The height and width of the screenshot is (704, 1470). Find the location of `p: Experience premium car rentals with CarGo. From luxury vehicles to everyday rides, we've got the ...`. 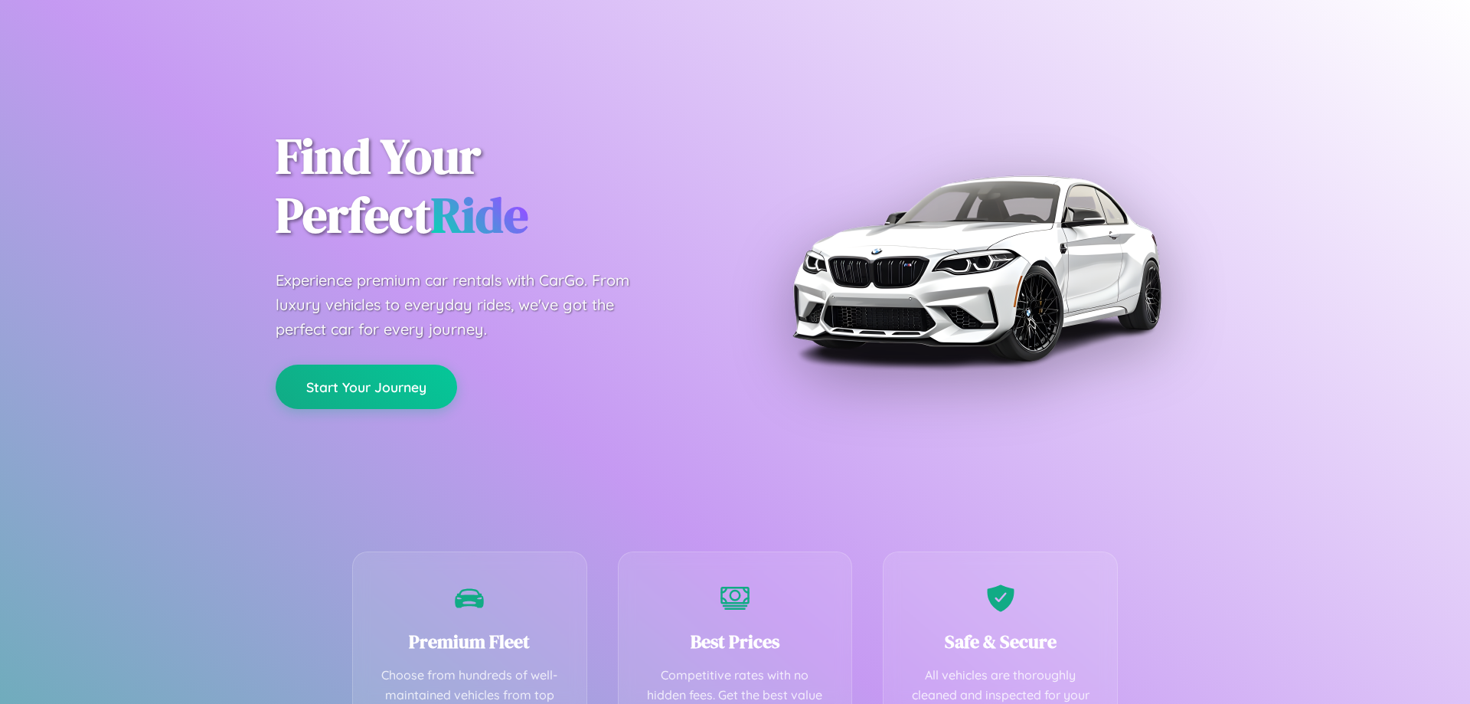

p: Experience premium car rentals with CarGo. From luxury vehicles to everyday rides, we've got the ... is located at coordinates (467, 305).